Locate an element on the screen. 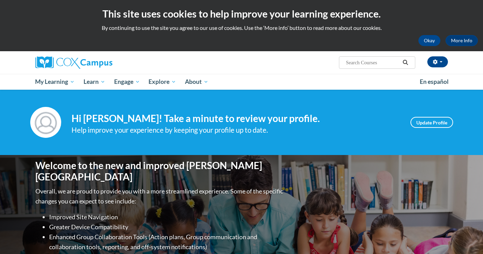 The height and width of the screenshot is (254, 483). a: Learn is located at coordinates (94, 82).